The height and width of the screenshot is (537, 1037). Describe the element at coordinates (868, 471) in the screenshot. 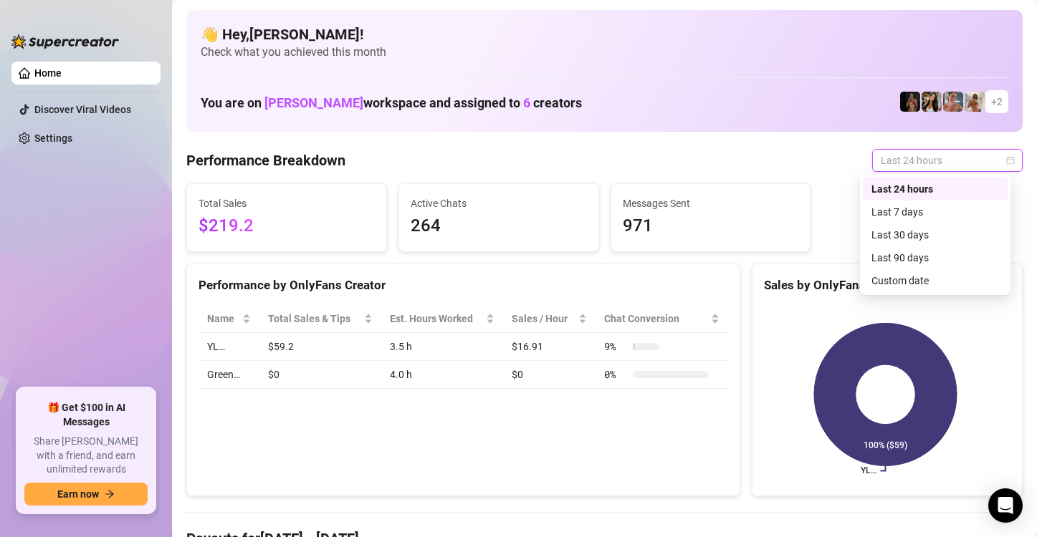

I see `text: YL…` at that location.